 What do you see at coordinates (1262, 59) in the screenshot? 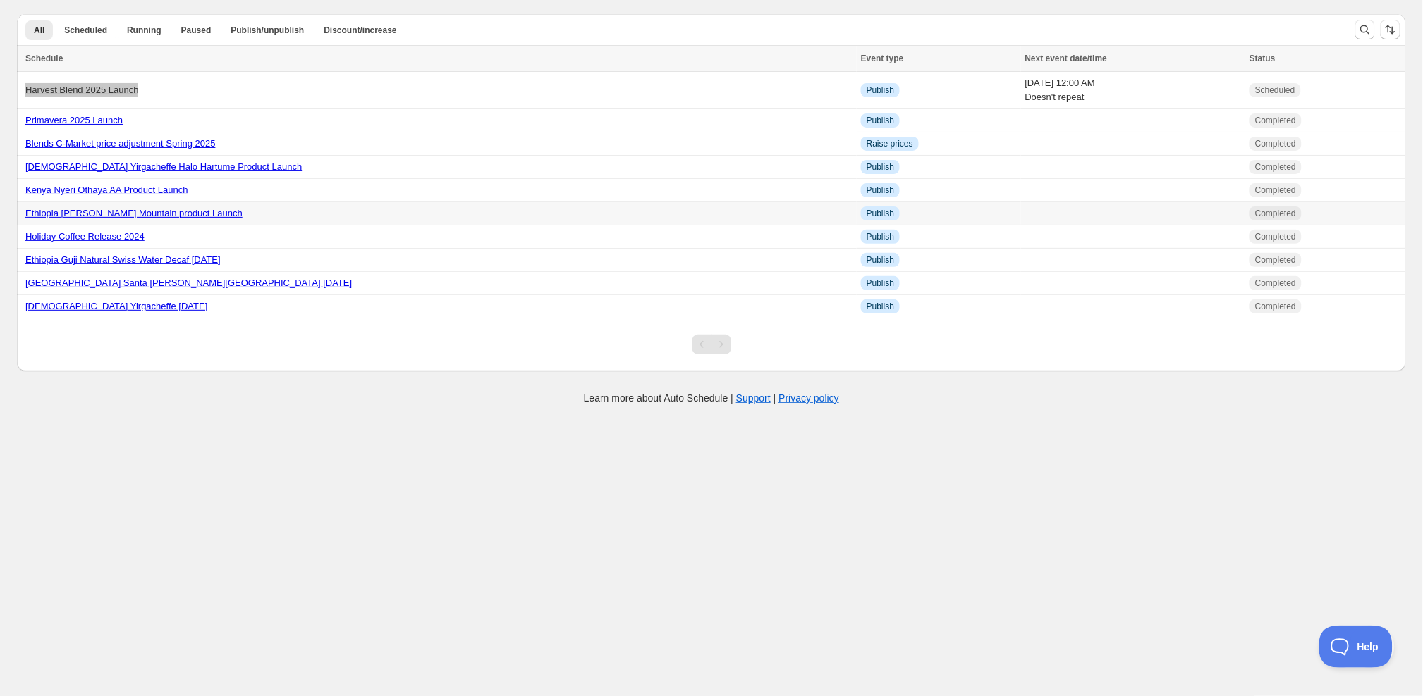
I see `span: Status` at bounding box center [1262, 59].